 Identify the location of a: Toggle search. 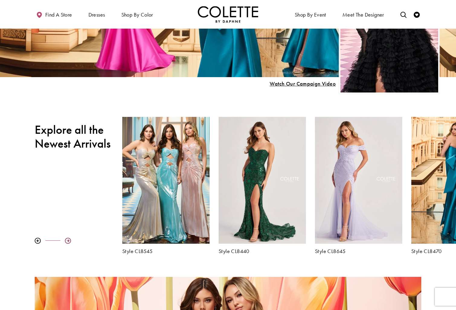
(403, 14).